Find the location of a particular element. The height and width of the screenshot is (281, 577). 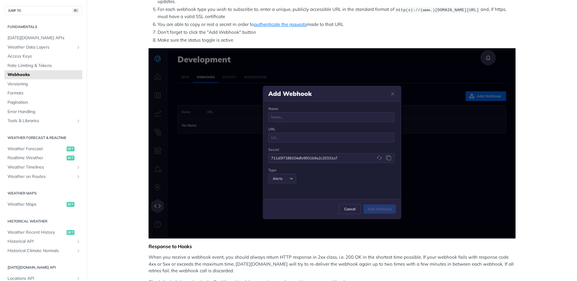

span: Versioning is located at coordinates (44, 84).